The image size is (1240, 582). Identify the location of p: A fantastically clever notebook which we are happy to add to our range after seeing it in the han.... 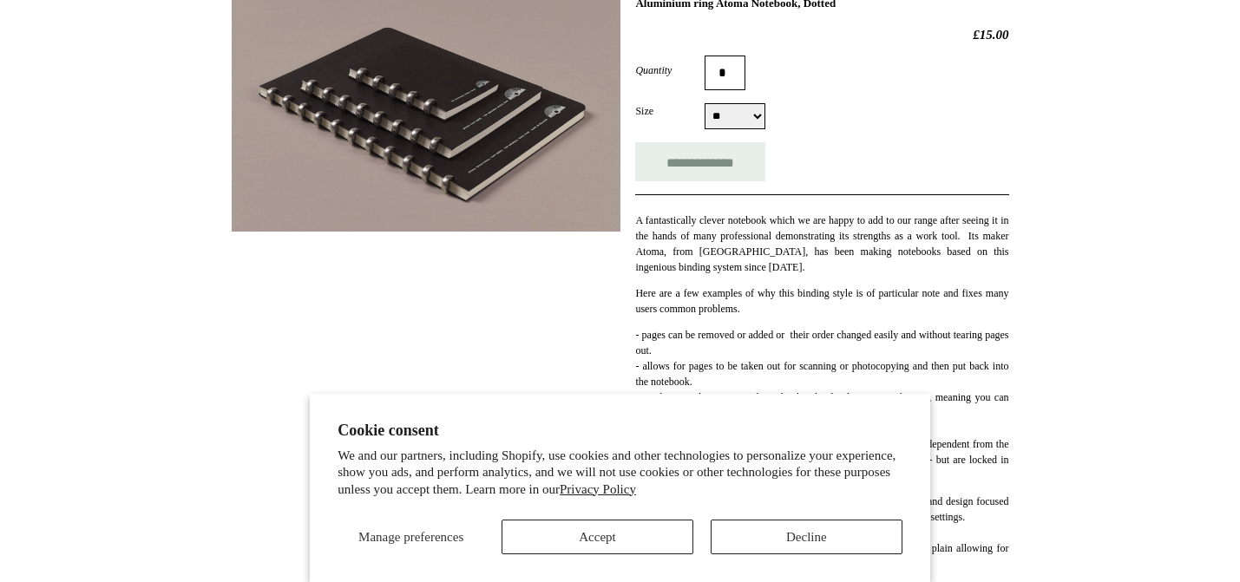
(822, 244).